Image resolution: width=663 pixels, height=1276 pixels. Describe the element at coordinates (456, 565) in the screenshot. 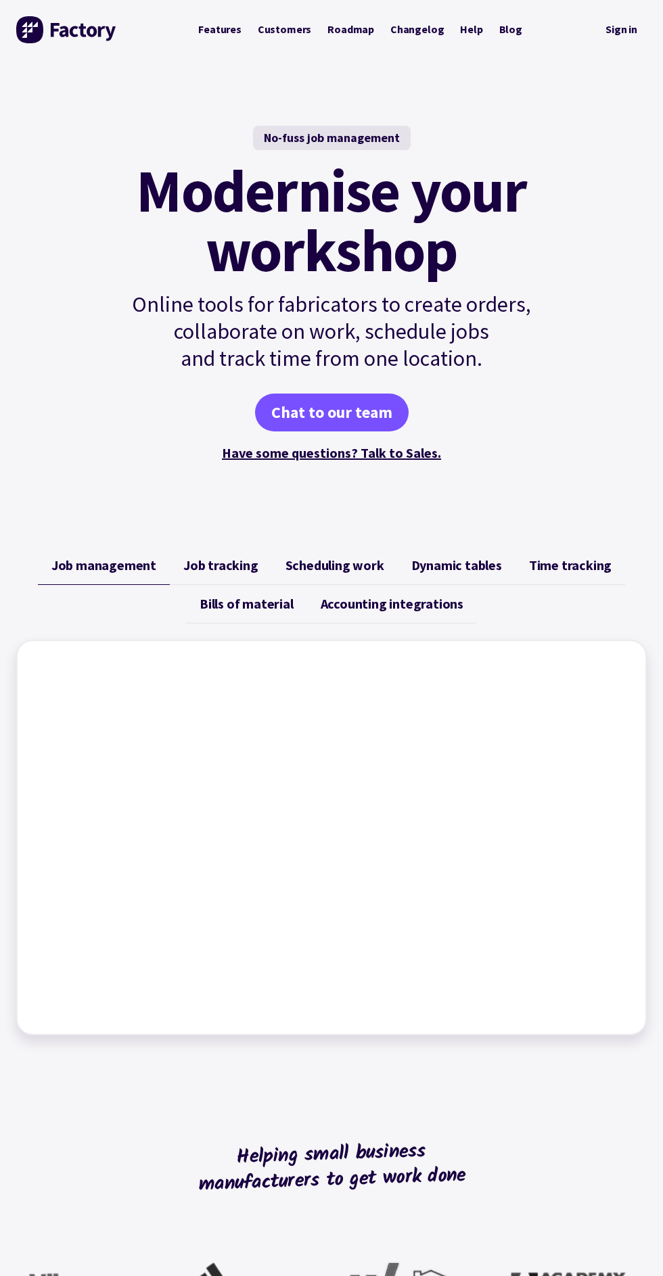

I see `span: Dynamic tables` at that location.